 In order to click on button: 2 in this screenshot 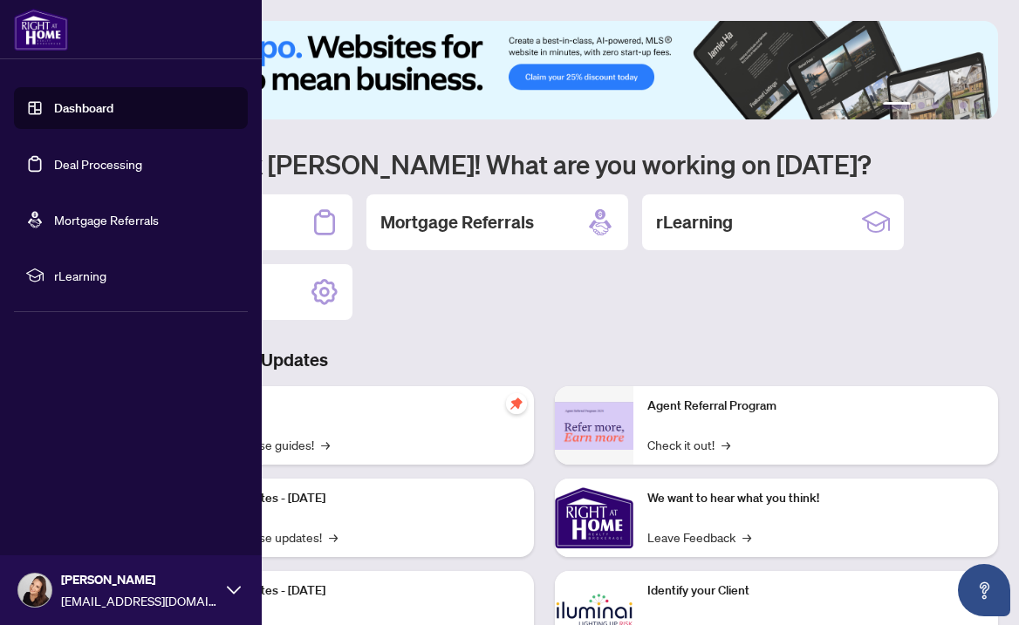, I will do `click(921, 106)`.